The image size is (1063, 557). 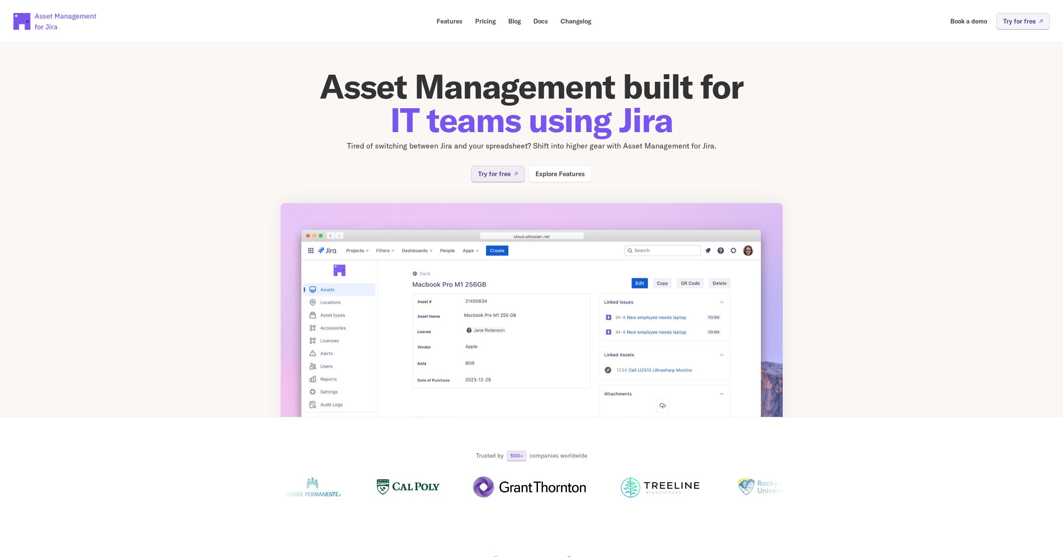 What do you see at coordinates (490, 456) in the screenshot?
I see `p: Trusted by` at bounding box center [490, 456].